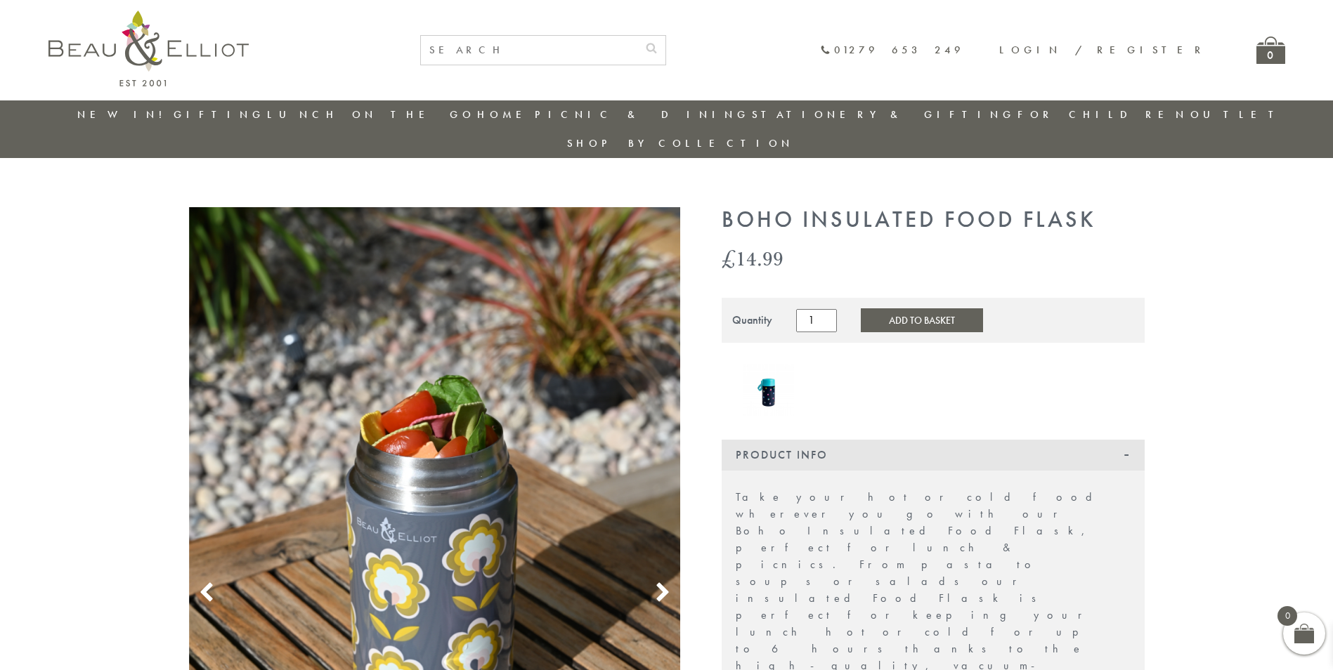  What do you see at coordinates (642, 115) in the screenshot?
I see `a: Picnic & Dining` at bounding box center [642, 115].